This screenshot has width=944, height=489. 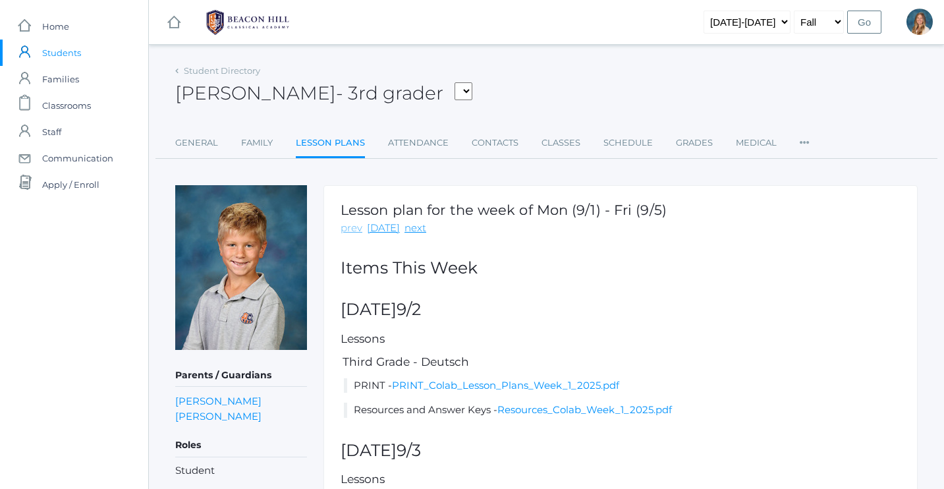 I want to click on span: Students, so click(x=61, y=53).